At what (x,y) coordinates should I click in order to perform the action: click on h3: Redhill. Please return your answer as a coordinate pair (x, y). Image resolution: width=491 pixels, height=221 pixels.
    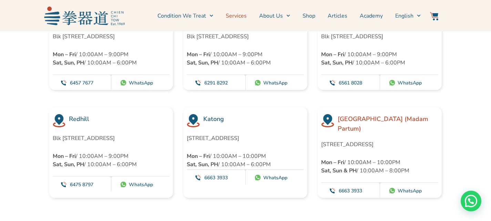
    Looking at the image, I should click on (119, 119).